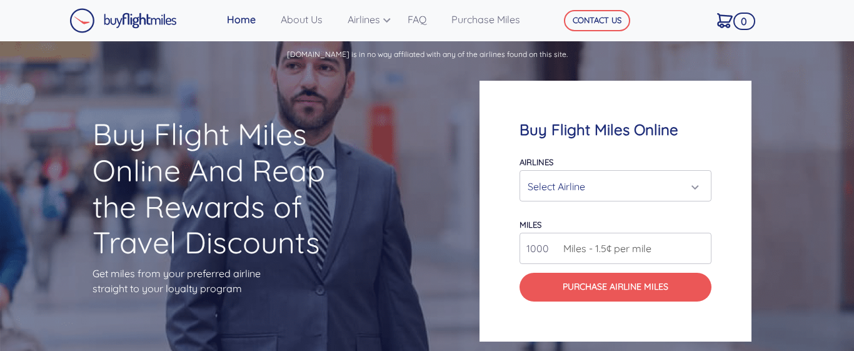 This screenshot has width=854, height=351. Describe the element at coordinates (123, 21) in the screenshot. I see `img: Buy Flight Miles Logo` at that location.